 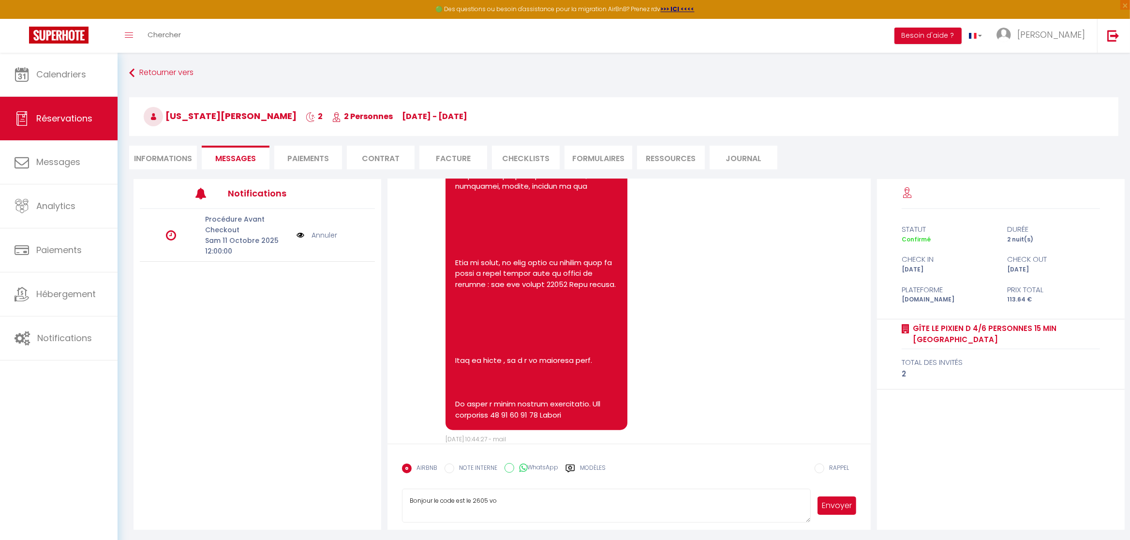 What do you see at coordinates (66, 294) in the screenshot?
I see `span: Hébergement` at bounding box center [66, 294].